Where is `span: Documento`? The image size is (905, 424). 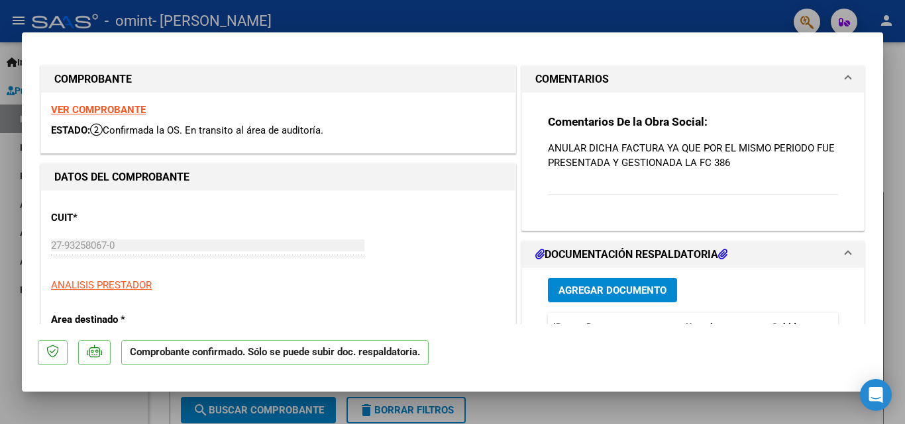 span: Documento is located at coordinates (610, 327).